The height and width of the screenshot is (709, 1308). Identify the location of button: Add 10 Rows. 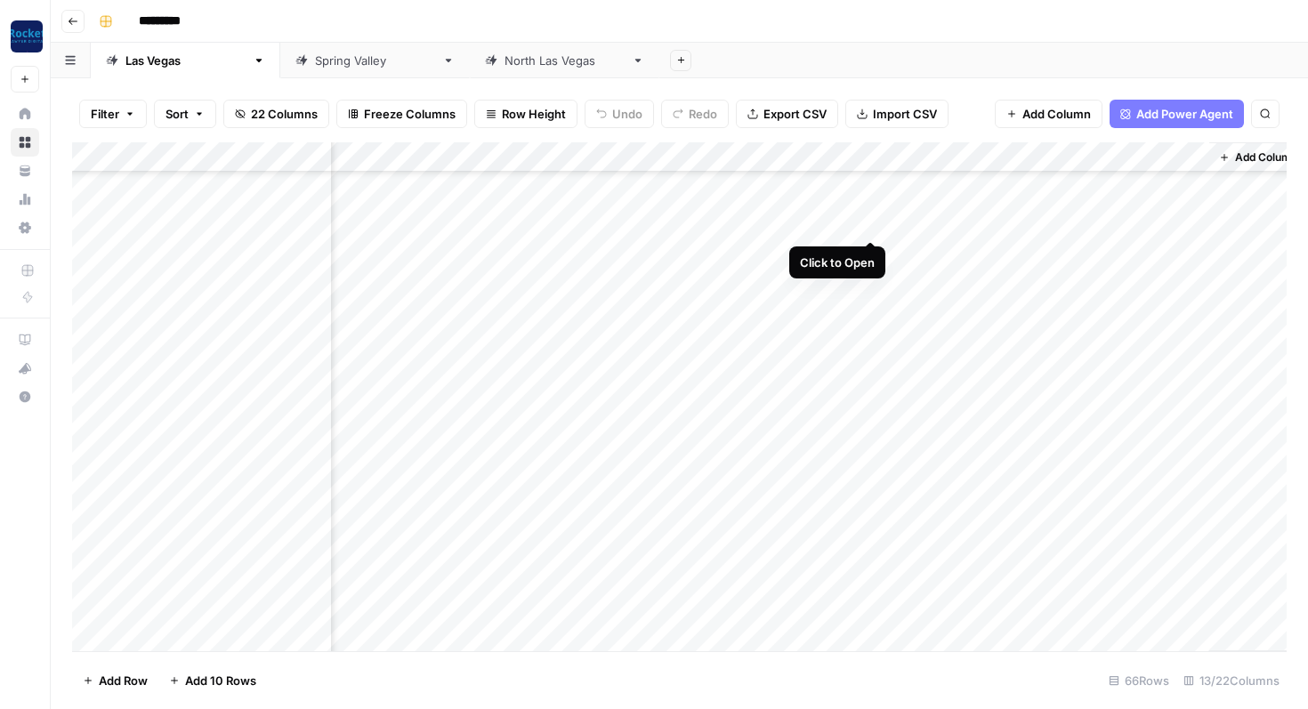
(213, 681).